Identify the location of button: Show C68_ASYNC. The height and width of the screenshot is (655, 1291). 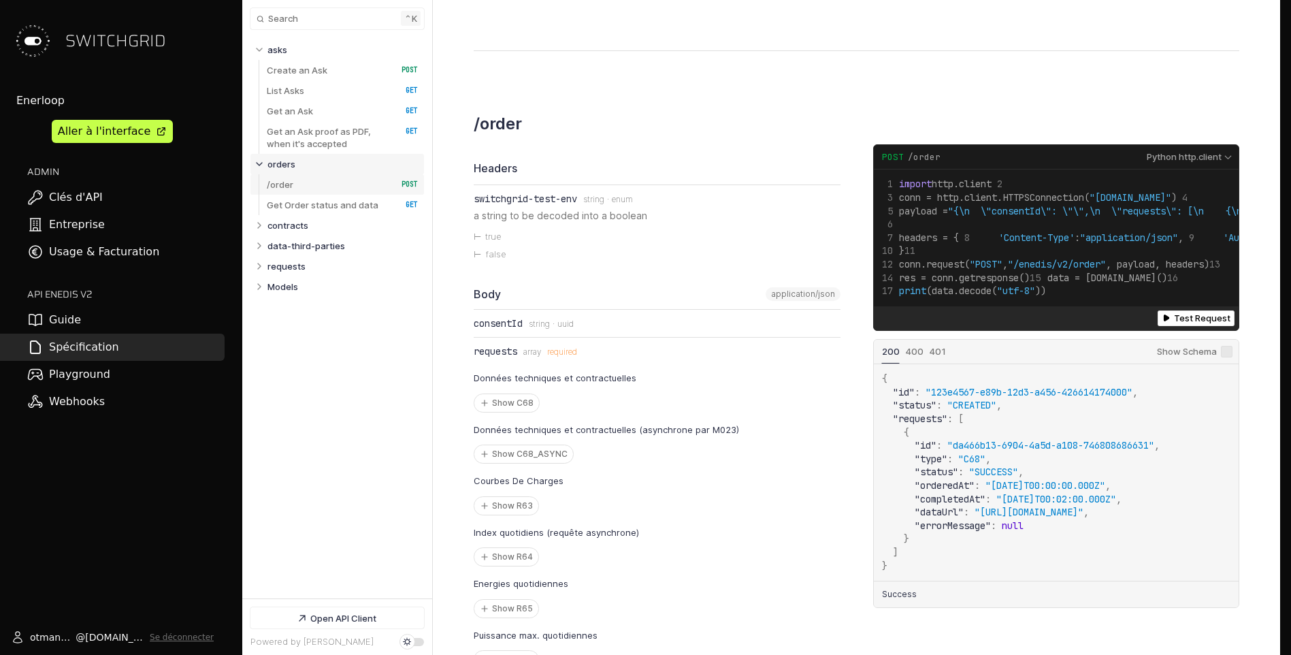
(523, 454).